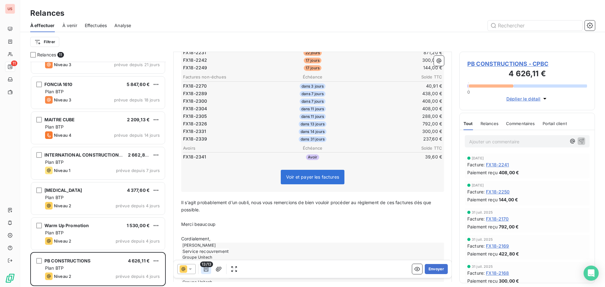  I want to click on td: FX18-2304, so click(226, 109).